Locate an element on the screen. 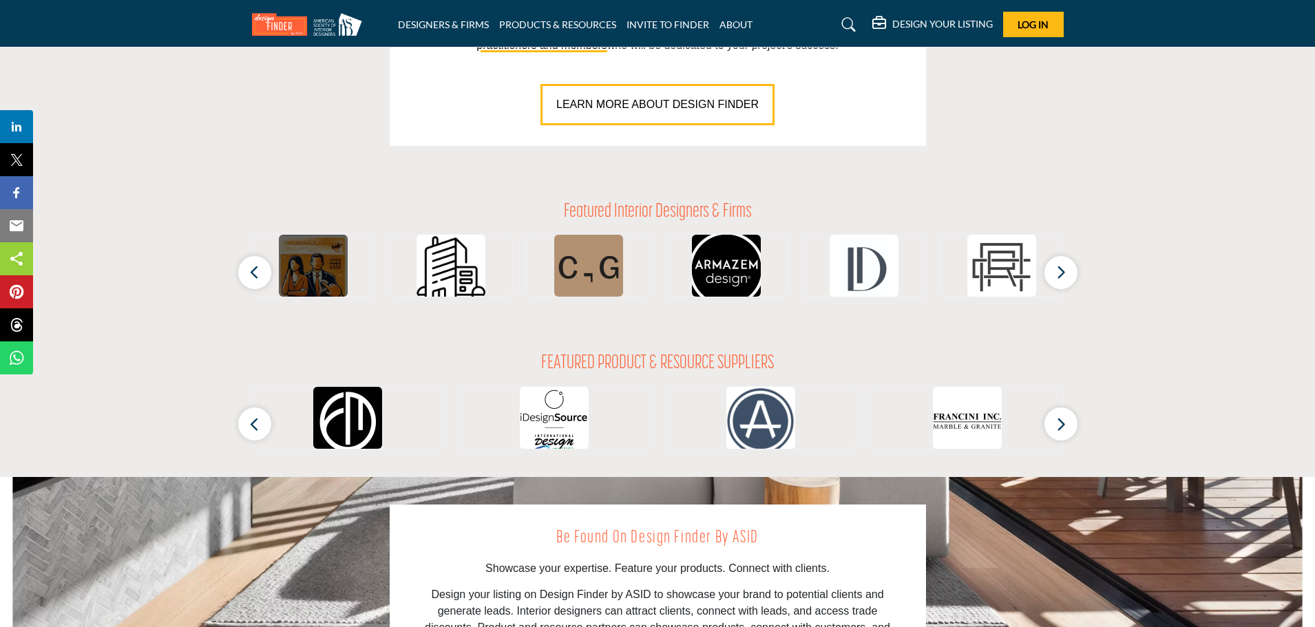  h5: DESIGN YOUR LISTING is located at coordinates (943, 24).